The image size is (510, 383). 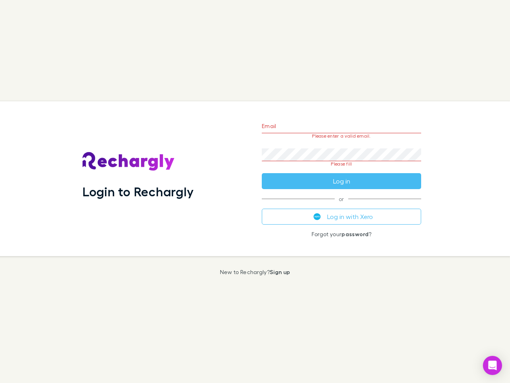 I want to click on p: Please enter a valid email., so click(x=342, y=136).